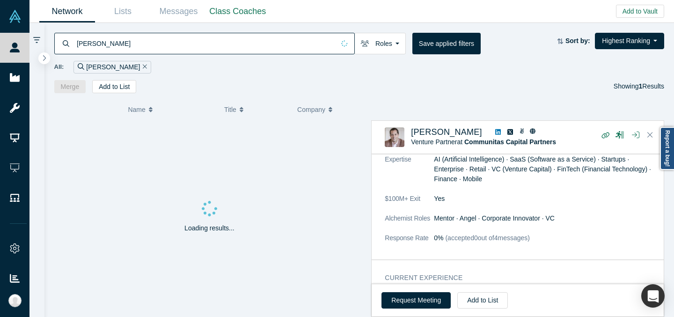 Image resolution: width=674 pixels, height=317 pixels. I want to click on strong: 1, so click(640, 86).